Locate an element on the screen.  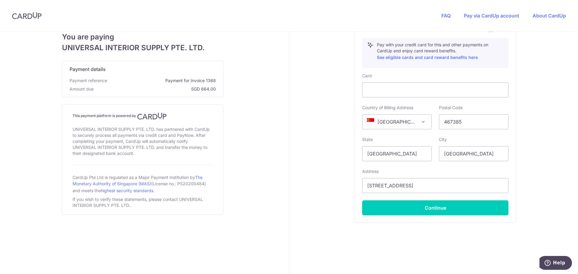
div: UNIVERSAL INTERIOR SUPPLY PTE. LTD. has partnered with CardUp to securely process all payments vi... is located at coordinates (143, 142).